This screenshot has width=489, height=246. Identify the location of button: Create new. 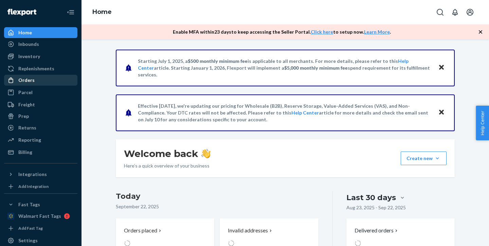
(423, 158).